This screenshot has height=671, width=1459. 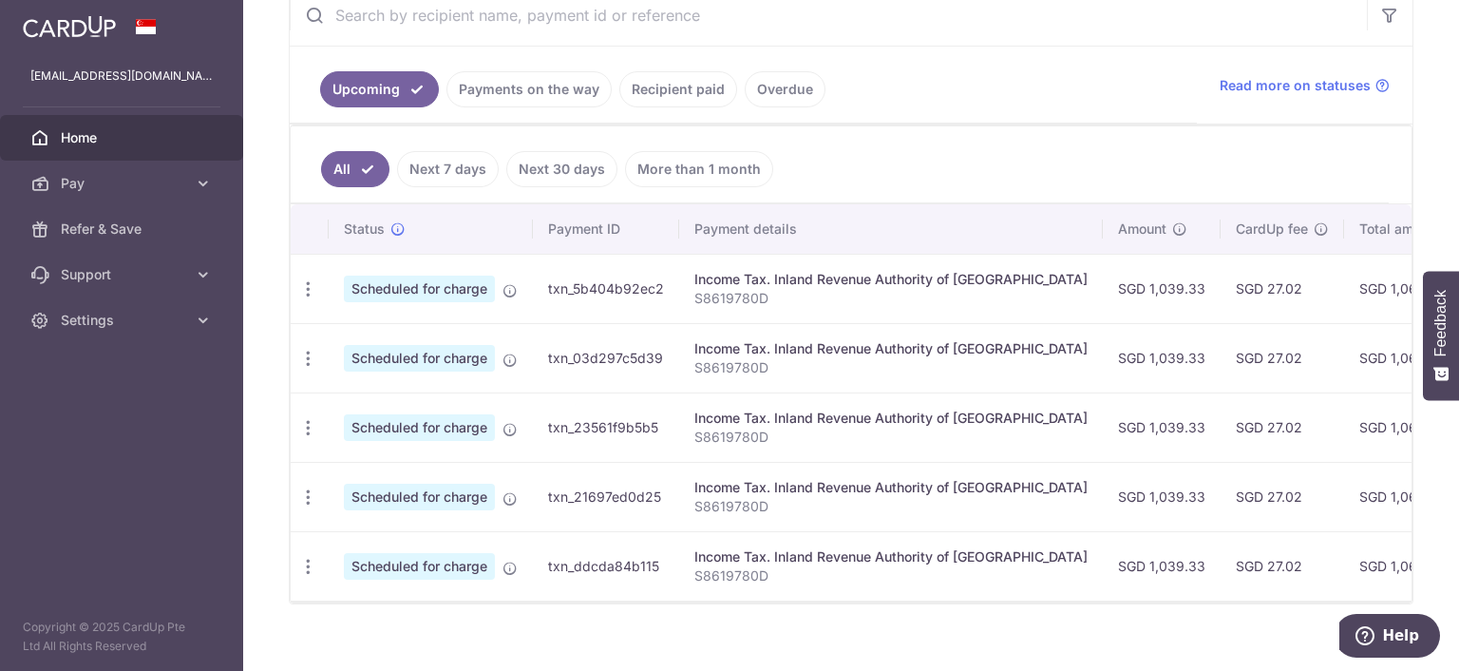 What do you see at coordinates (606, 288) in the screenshot?
I see `td: txn_5b404b92ec2` at bounding box center [606, 288].